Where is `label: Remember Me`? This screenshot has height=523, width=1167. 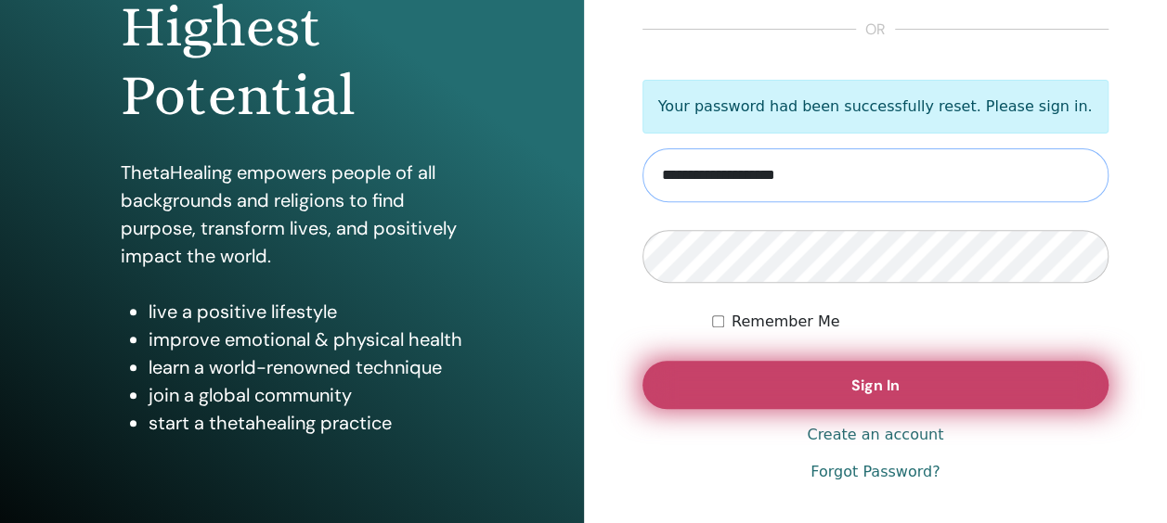
label: Remember Me is located at coordinates (785, 322).